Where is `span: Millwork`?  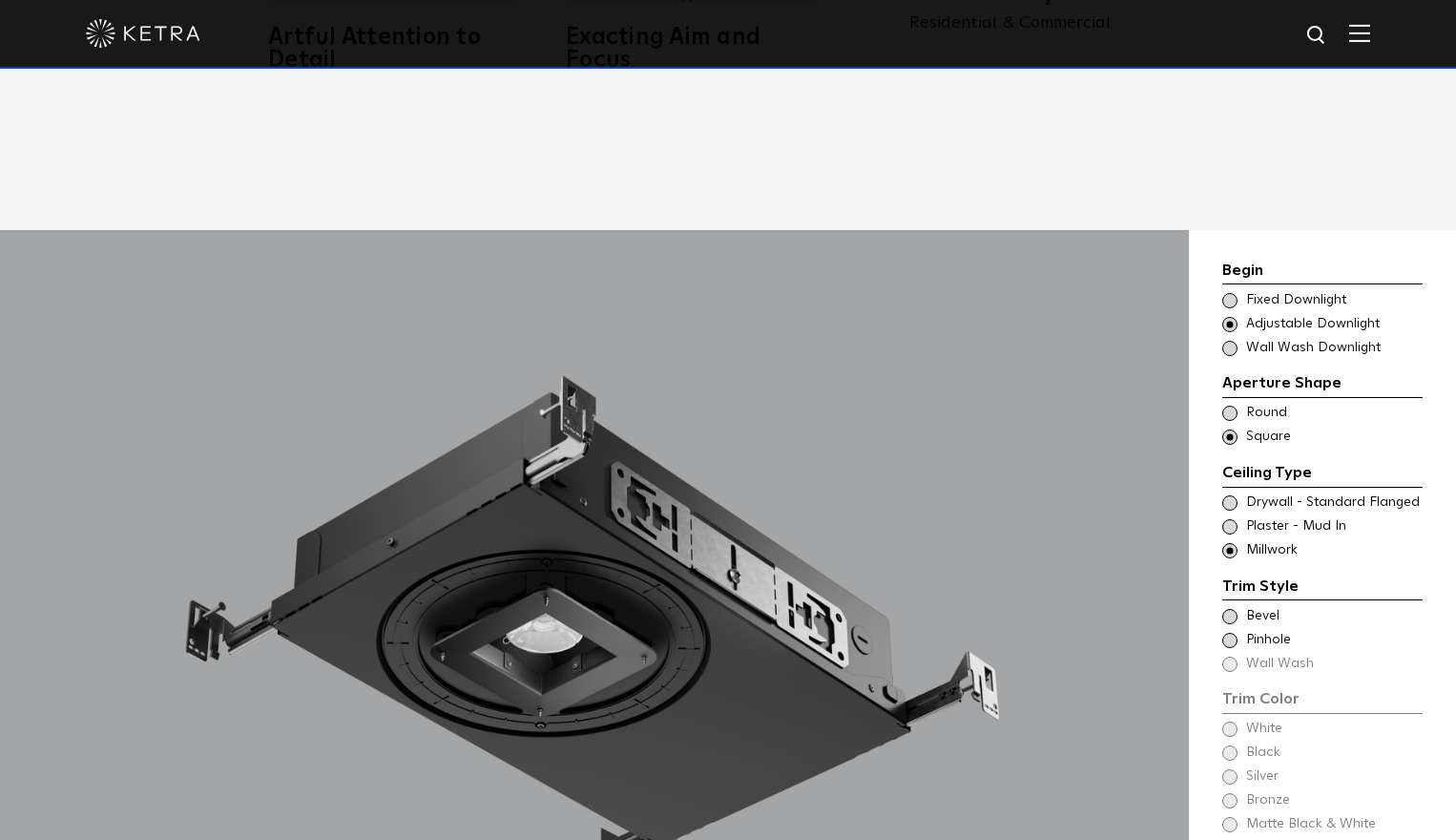 span: Millwork is located at coordinates (1333, 551).